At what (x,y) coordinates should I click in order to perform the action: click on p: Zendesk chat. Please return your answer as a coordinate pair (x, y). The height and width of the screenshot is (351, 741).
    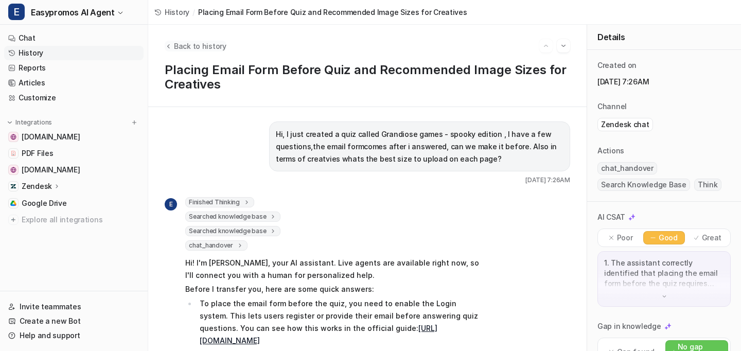
    Looking at the image, I should click on (625, 124).